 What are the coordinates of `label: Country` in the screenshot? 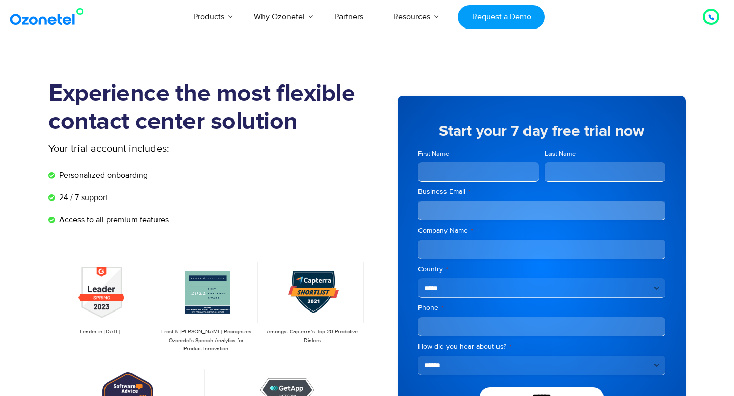 It's located at (541, 269).